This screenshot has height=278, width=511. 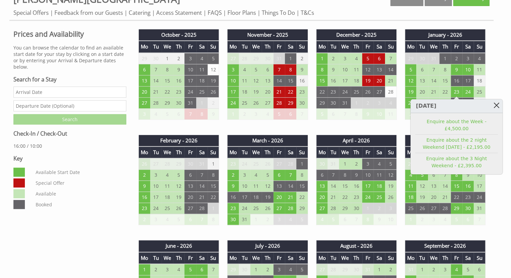 What do you see at coordinates (70, 119) in the screenshot?
I see `input: Search` at bounding box center [70, 119].